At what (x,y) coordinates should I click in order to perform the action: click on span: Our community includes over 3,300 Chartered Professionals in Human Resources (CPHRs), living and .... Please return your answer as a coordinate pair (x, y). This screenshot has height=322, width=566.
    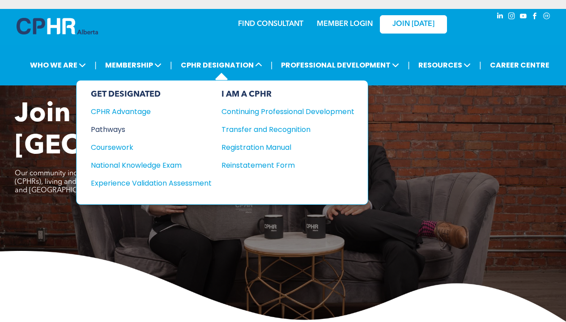
    Looking at the image, I should click on (146, 182).